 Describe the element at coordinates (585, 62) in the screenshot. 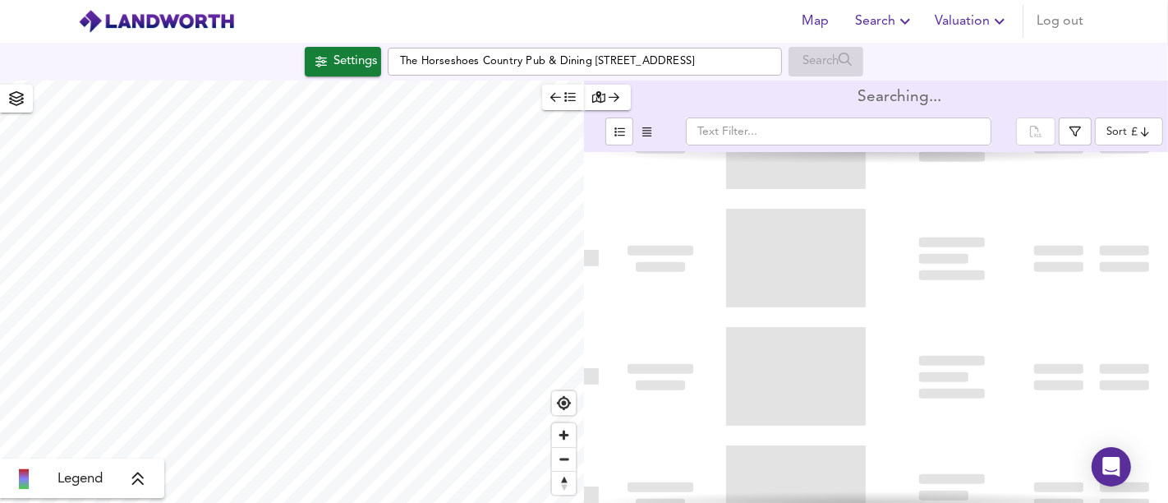

I see `input: Enter a location...` at that location.